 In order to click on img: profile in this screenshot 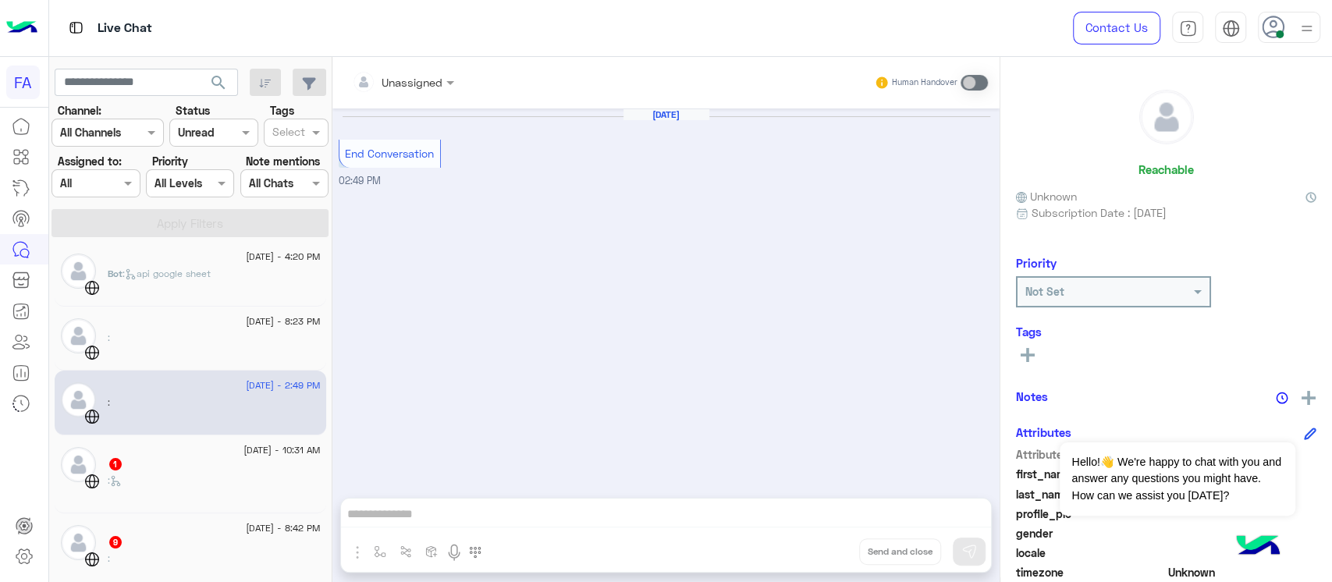, I will do `click(1306, 28)`.